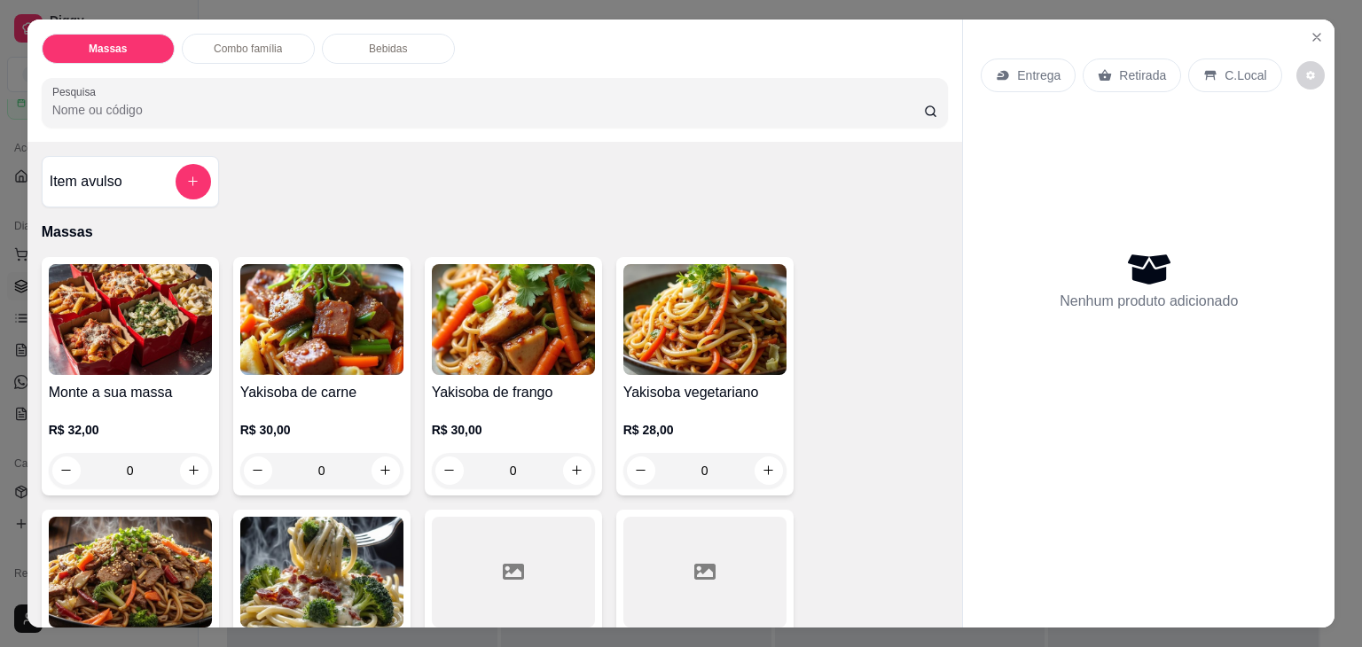 This screenshot has height=647, width=1362. Describe the element at coordinates (322, 393) in the screenshot. I see `h4: Yakisoba de carne` at that location.